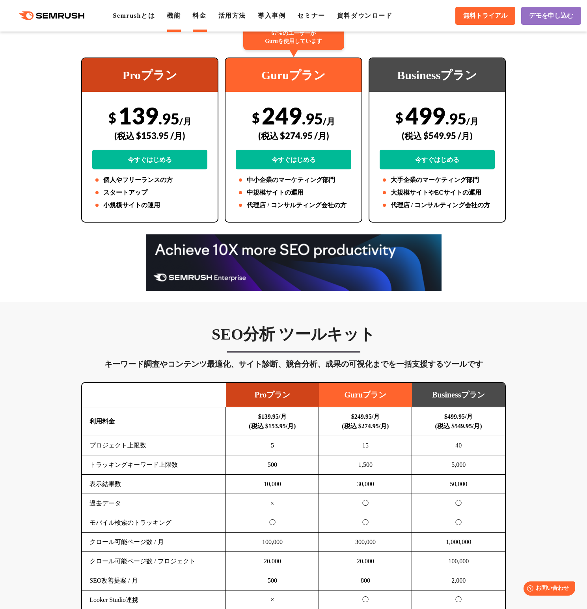 The image size is (587, 609). Describe the element at coordinates (437, 75) in the screenshot. I see `div: Businessプラン` at that location.